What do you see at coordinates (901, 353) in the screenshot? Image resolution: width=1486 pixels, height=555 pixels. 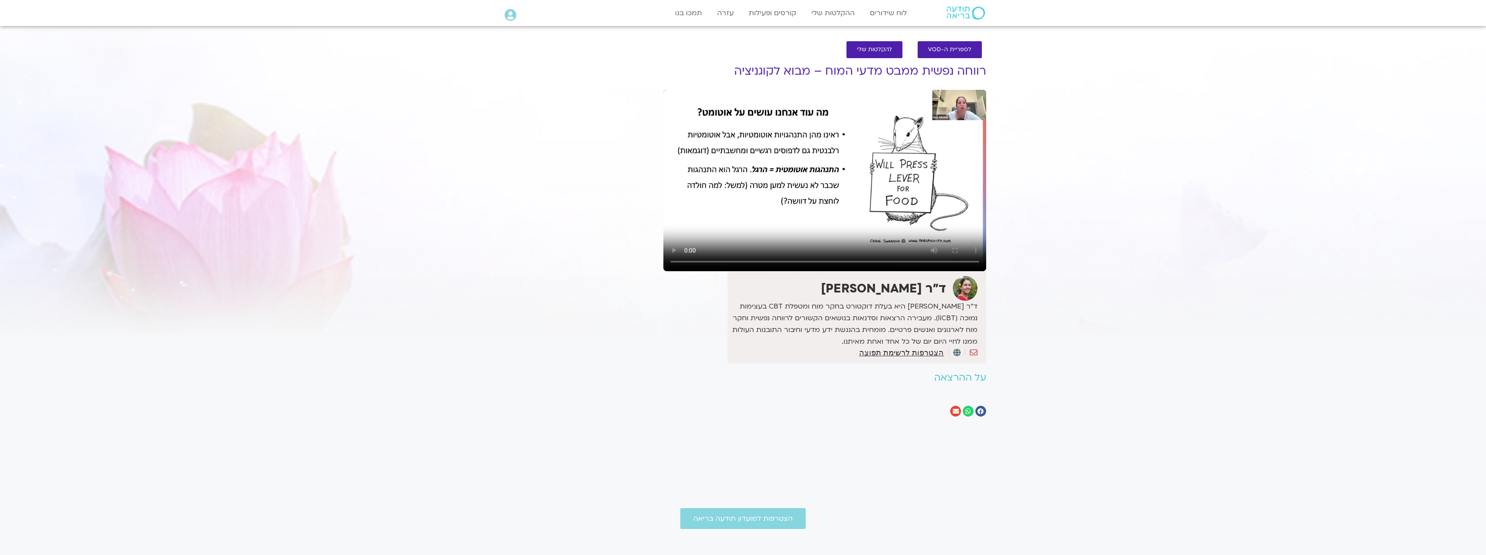 I see `span: הצטרפות לרשימת תפוצה` at bounding box center [901, 353].